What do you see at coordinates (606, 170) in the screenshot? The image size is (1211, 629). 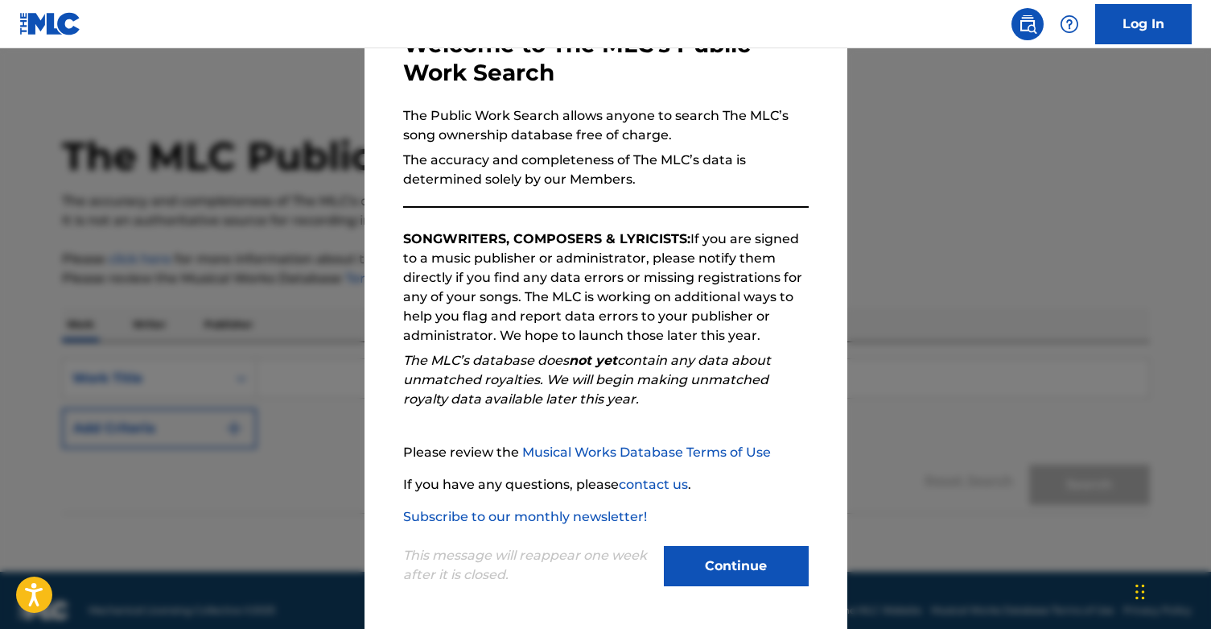 I see `p: The accuracy and completeness of The MLC’s data is determined solely by our Members.` at bounding box center [606, 170].